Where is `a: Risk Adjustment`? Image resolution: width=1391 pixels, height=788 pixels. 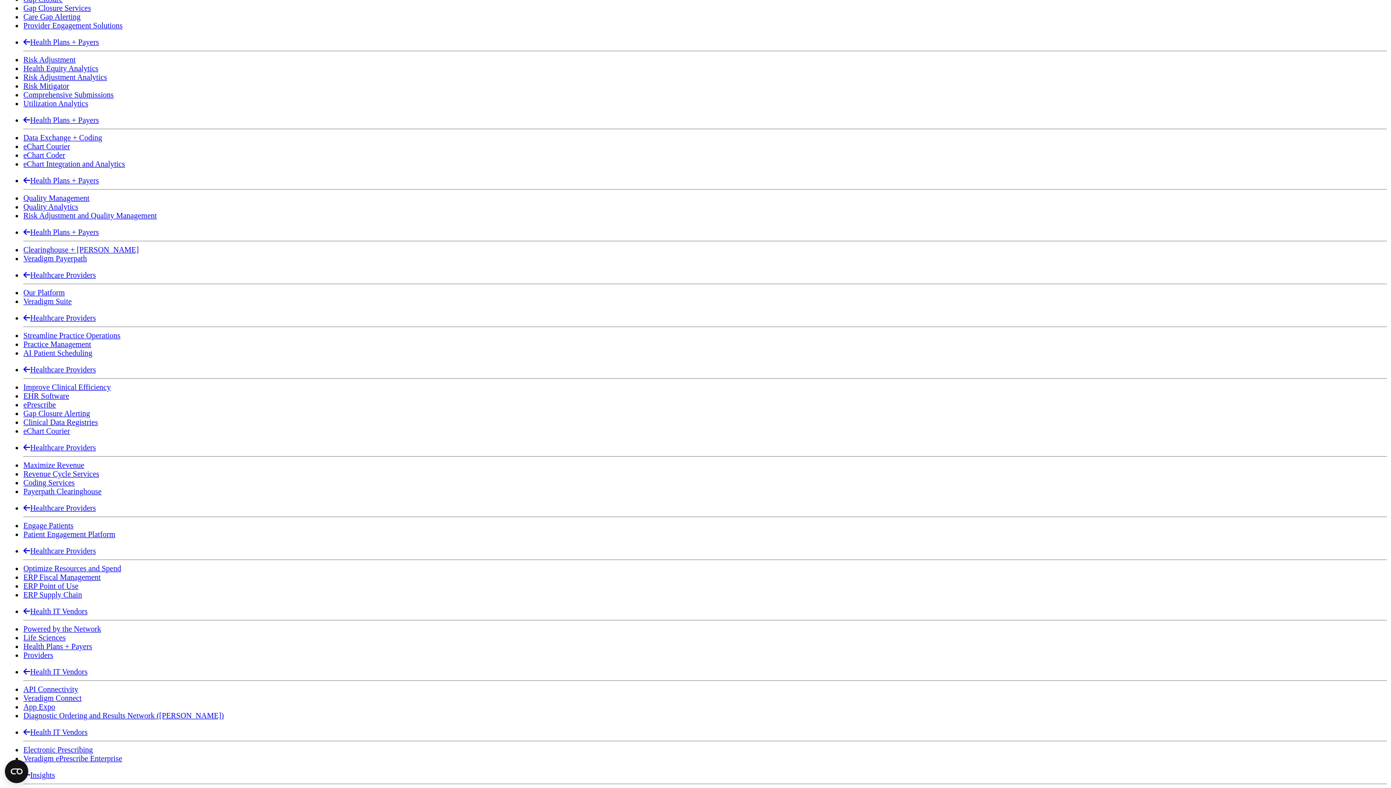
a: Risk Adjustment is located at coordinates (49, 59).